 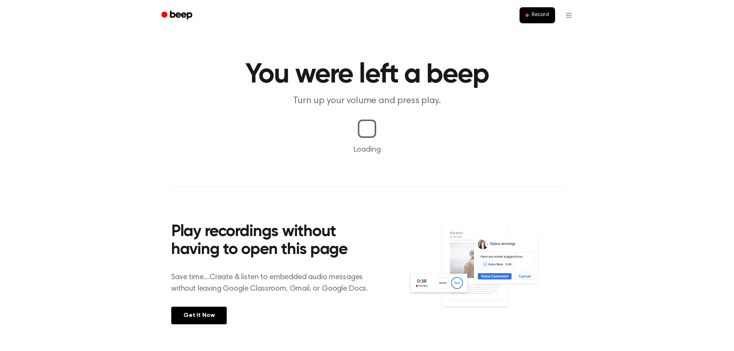 What do you see at coordinates (540, 15) in the screenshot?
I see `span: Record` at bounding box center [540, 15].